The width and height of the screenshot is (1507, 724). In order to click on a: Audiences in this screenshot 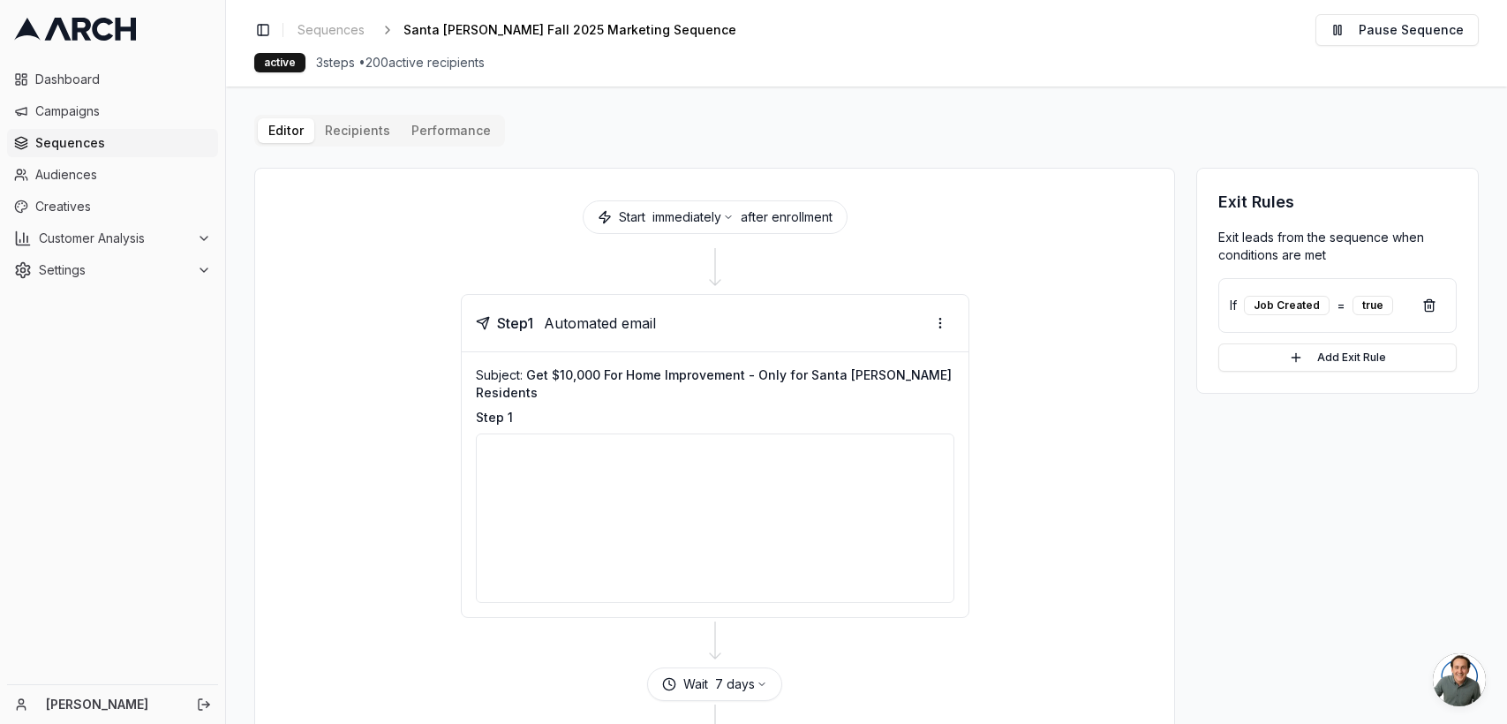, I will do `click(112, 175)`.